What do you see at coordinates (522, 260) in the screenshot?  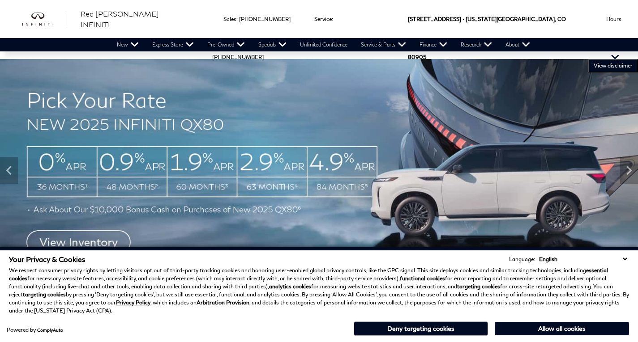 I see `div: Language:` at bounding box center [522, 260].